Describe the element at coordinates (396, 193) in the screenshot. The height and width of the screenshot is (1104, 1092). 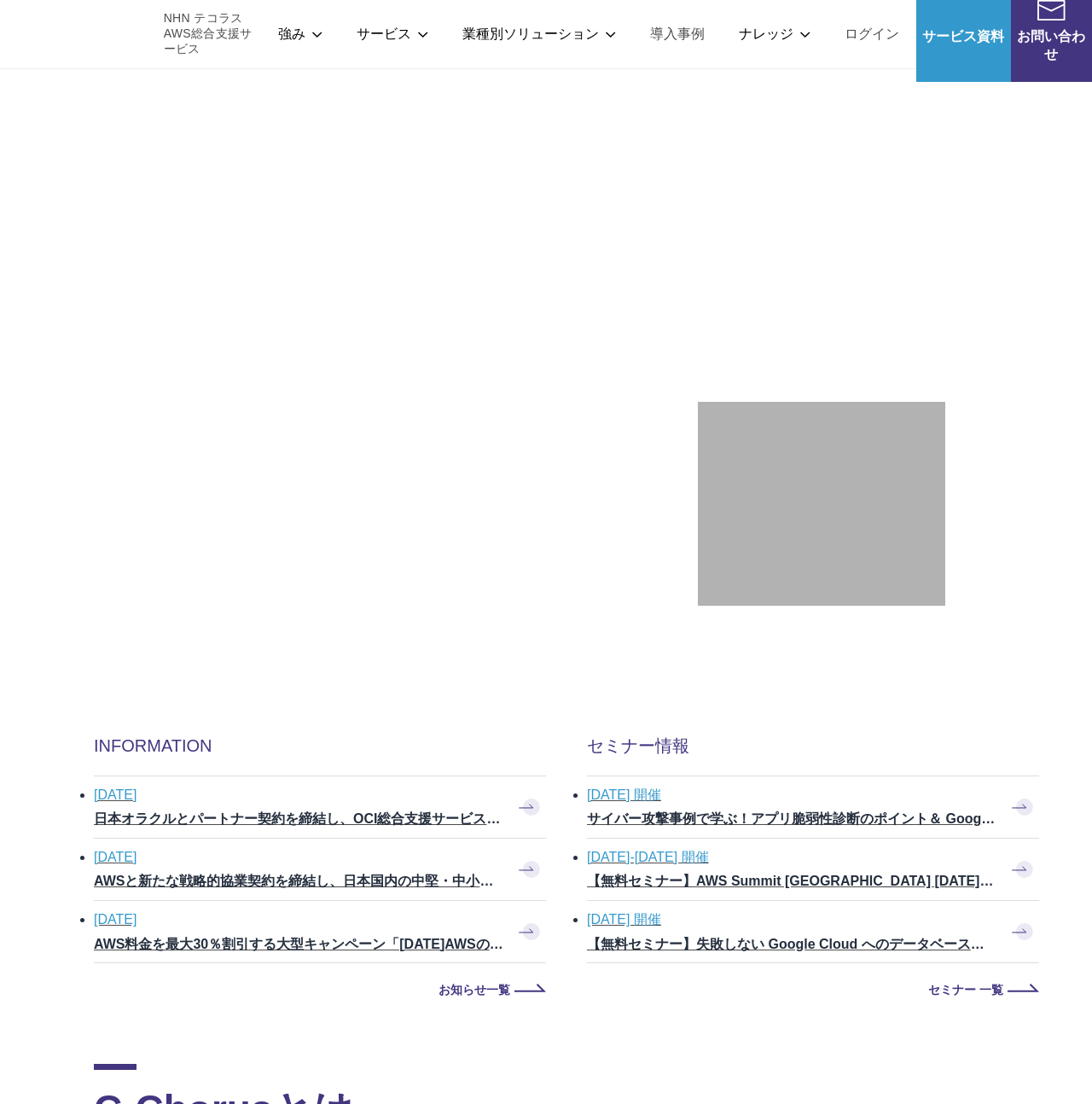
I see `p: AWSの導入からコスト削減、 構成・運用の最適化からデータ活用まで 規模や業種業態を問わない マネージドサービスで` at that location.